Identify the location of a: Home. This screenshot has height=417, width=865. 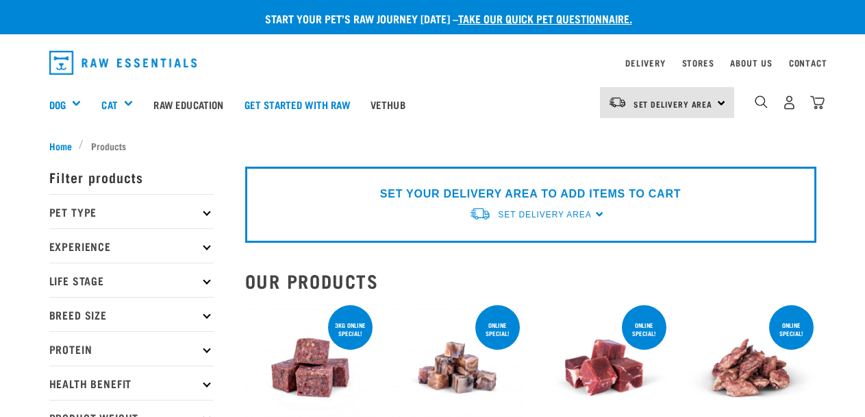
(64, 145).